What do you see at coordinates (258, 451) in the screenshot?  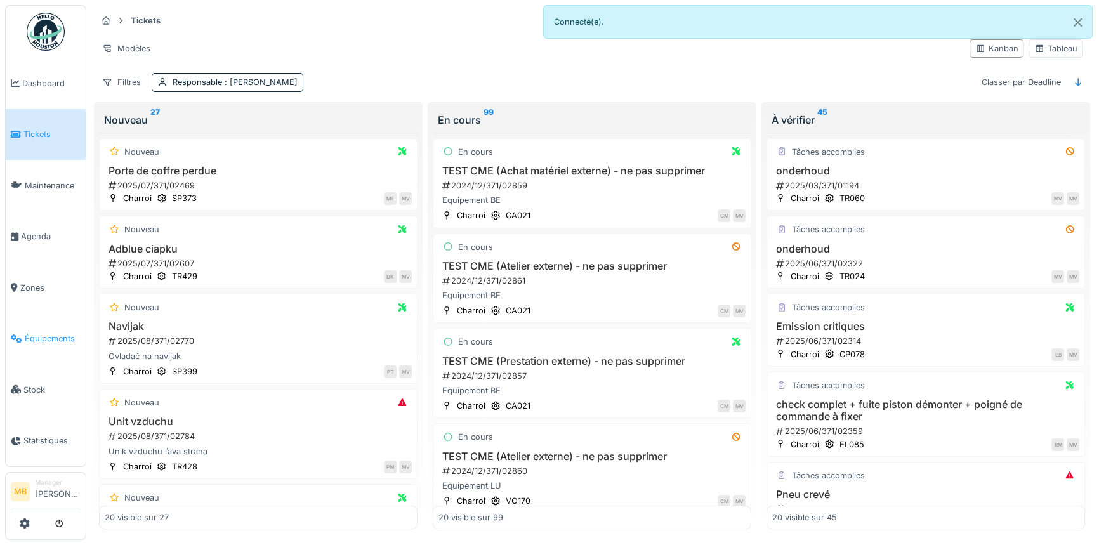 I see `div: Unik vzduchu ľava strana` at bounding box center [258, 451].